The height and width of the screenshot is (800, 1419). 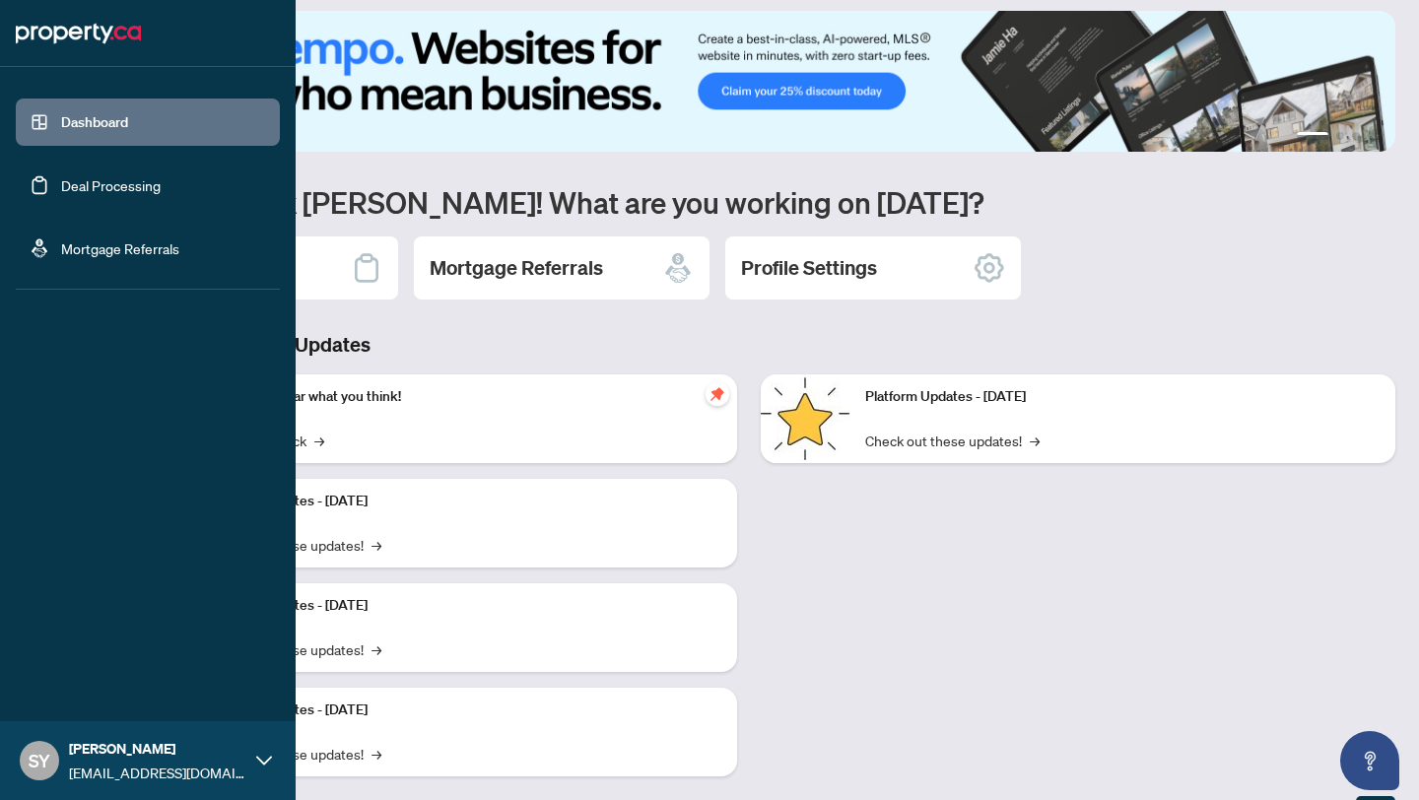 What do you see at coordinates (1370, 761) in the screenshot?
I see `button: Open asap` at bounding box center [1370, 761].